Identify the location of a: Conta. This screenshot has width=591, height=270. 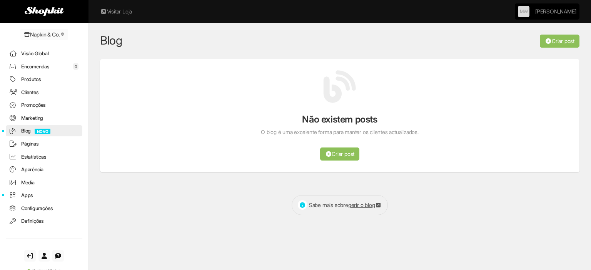
(44, 256).